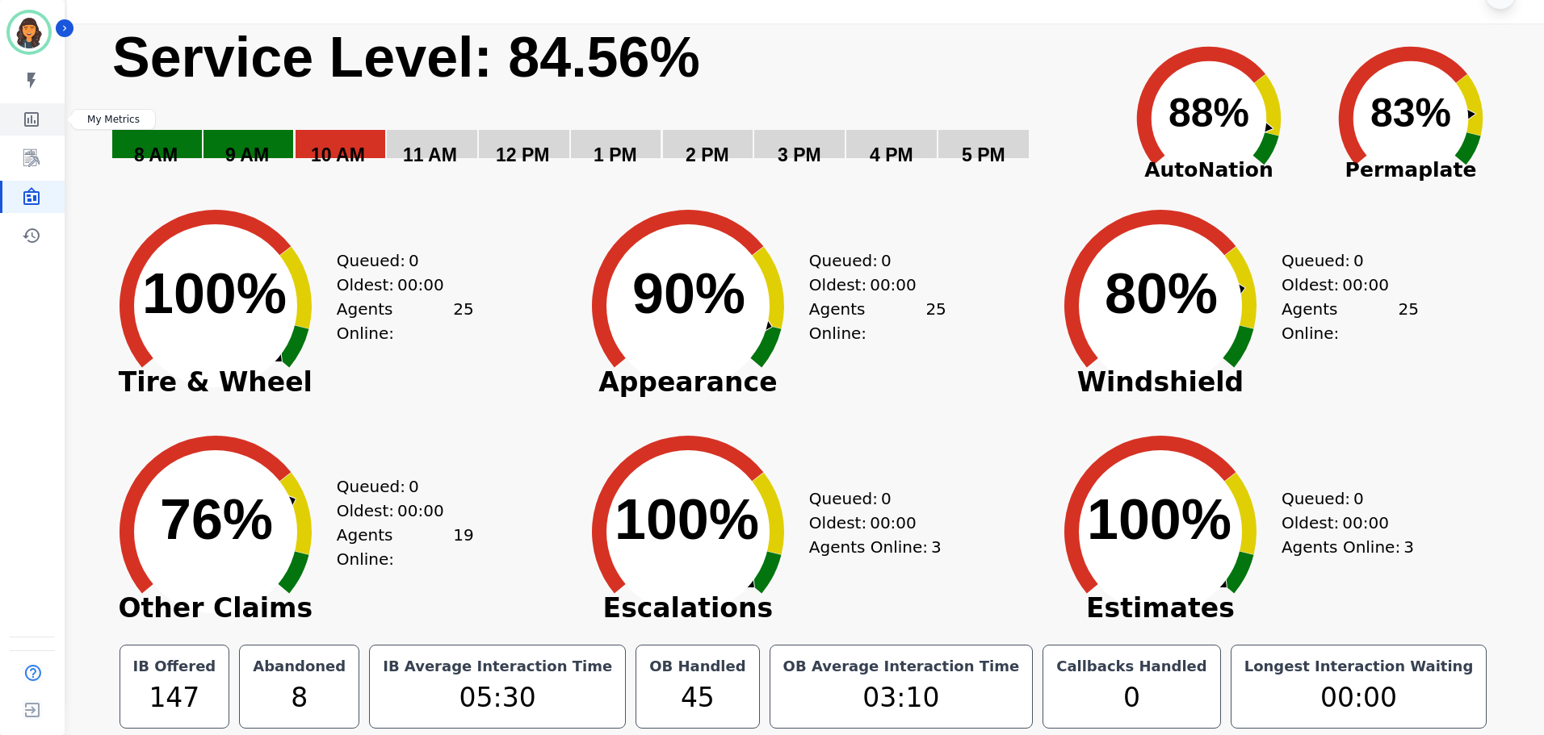 The height and width of the screenshot is (735, 1544). What do you see at coordinates (174, 667) in the screenshot?
I see `div: IB Offered` at bounding box center [174, 667].